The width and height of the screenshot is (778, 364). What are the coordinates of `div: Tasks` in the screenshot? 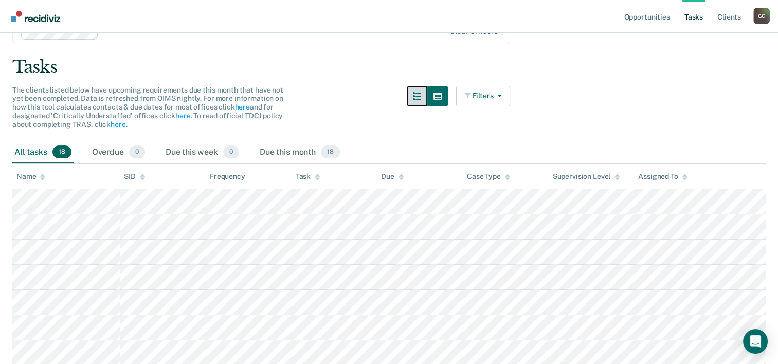 It's located at (389, 67).